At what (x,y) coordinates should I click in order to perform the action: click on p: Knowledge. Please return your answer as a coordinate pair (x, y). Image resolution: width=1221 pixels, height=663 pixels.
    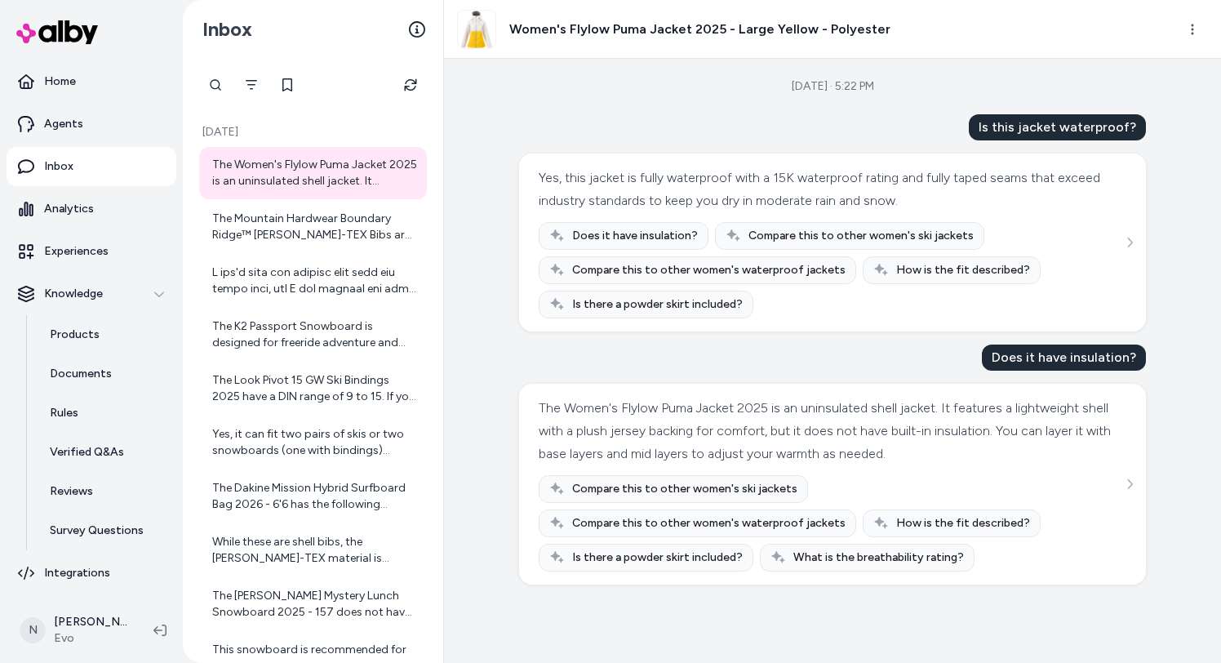
    Looking at the image, I should click on (73, 294).